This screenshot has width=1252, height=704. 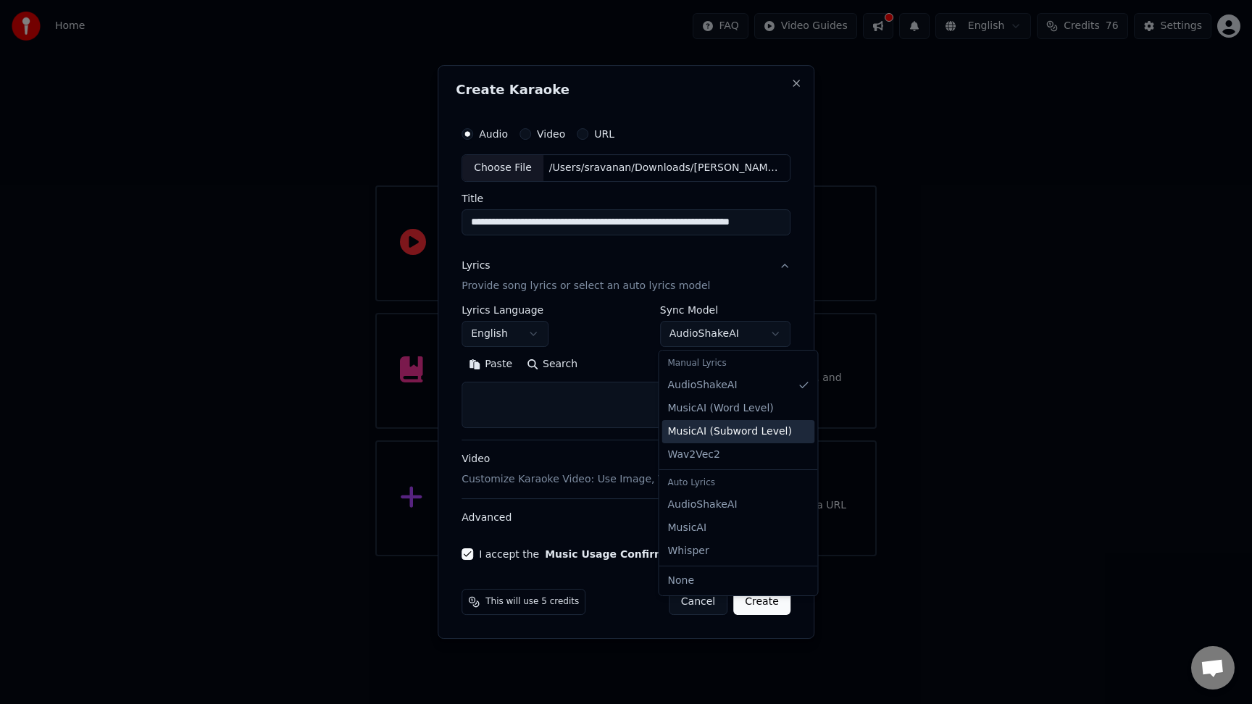 What do you see at coordinates (681, 581) in the screenshot?
I see `span: None` at bounding box center [681, 581].